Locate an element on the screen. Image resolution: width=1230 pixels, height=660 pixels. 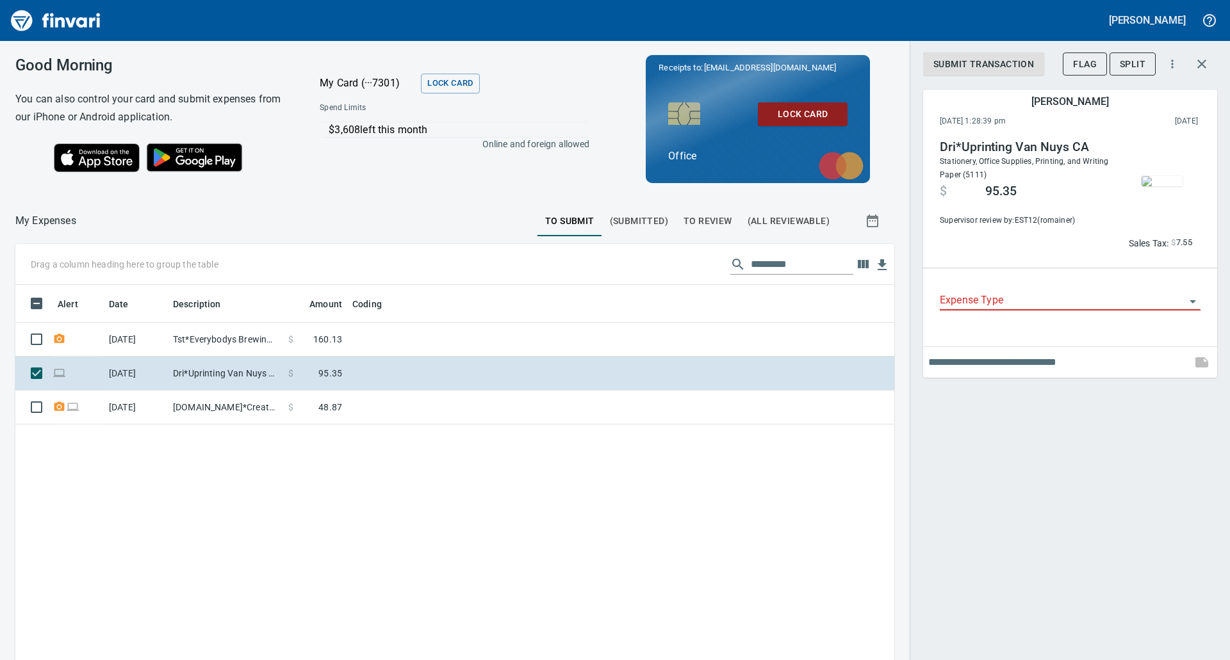
button: Split is located at coordinates (1132, 64).